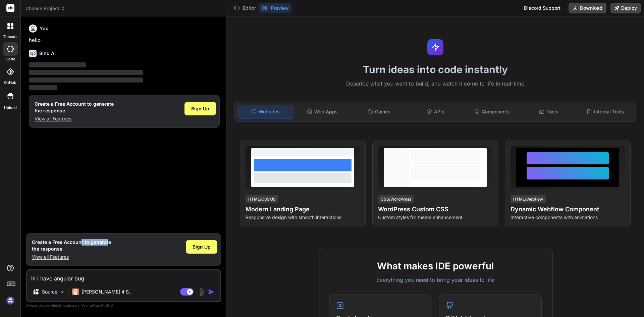  What do you see at coordinates (45, 8) in the screenshot?
I see `span: Choose Project` at bounding box center [45, 8].